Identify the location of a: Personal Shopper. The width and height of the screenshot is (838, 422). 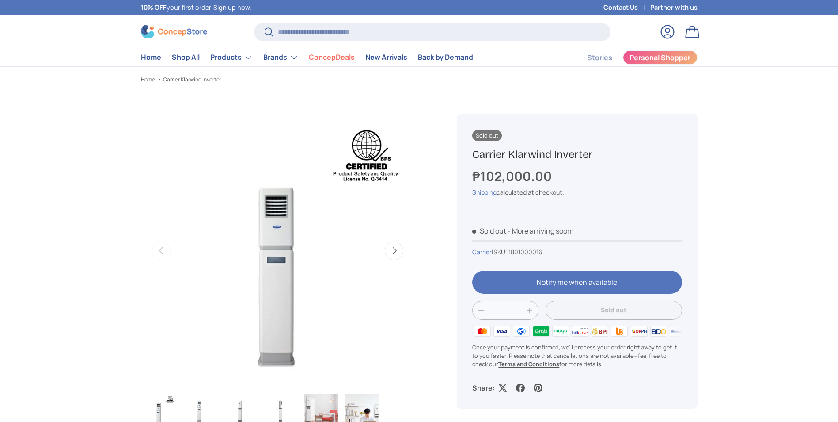
(660, 57).